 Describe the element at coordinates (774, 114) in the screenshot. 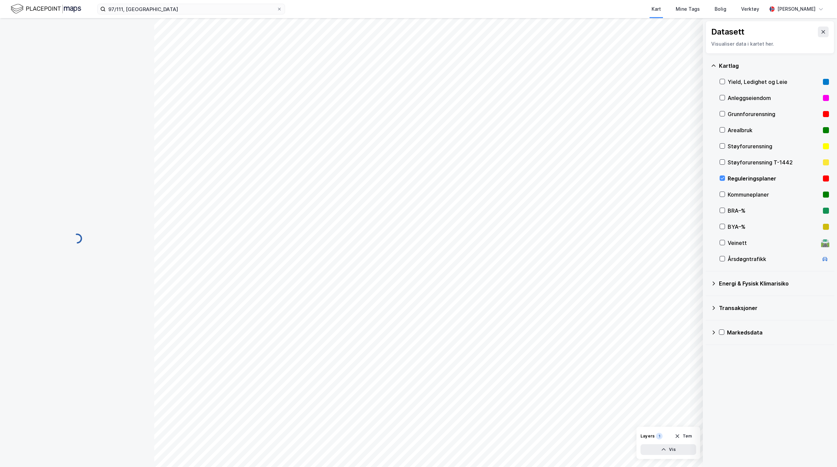

I see `div: Grunnforurensning` at that location.